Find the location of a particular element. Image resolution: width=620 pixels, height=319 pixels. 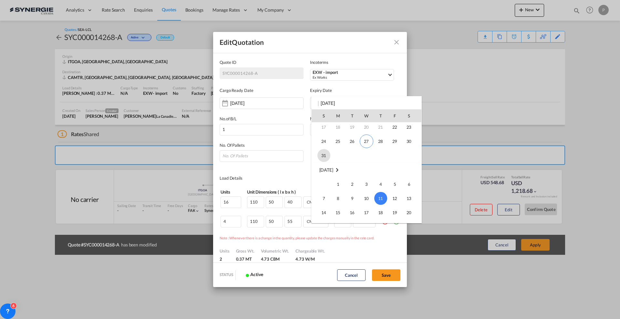

span: 6 is located at coordinates (409, 184).